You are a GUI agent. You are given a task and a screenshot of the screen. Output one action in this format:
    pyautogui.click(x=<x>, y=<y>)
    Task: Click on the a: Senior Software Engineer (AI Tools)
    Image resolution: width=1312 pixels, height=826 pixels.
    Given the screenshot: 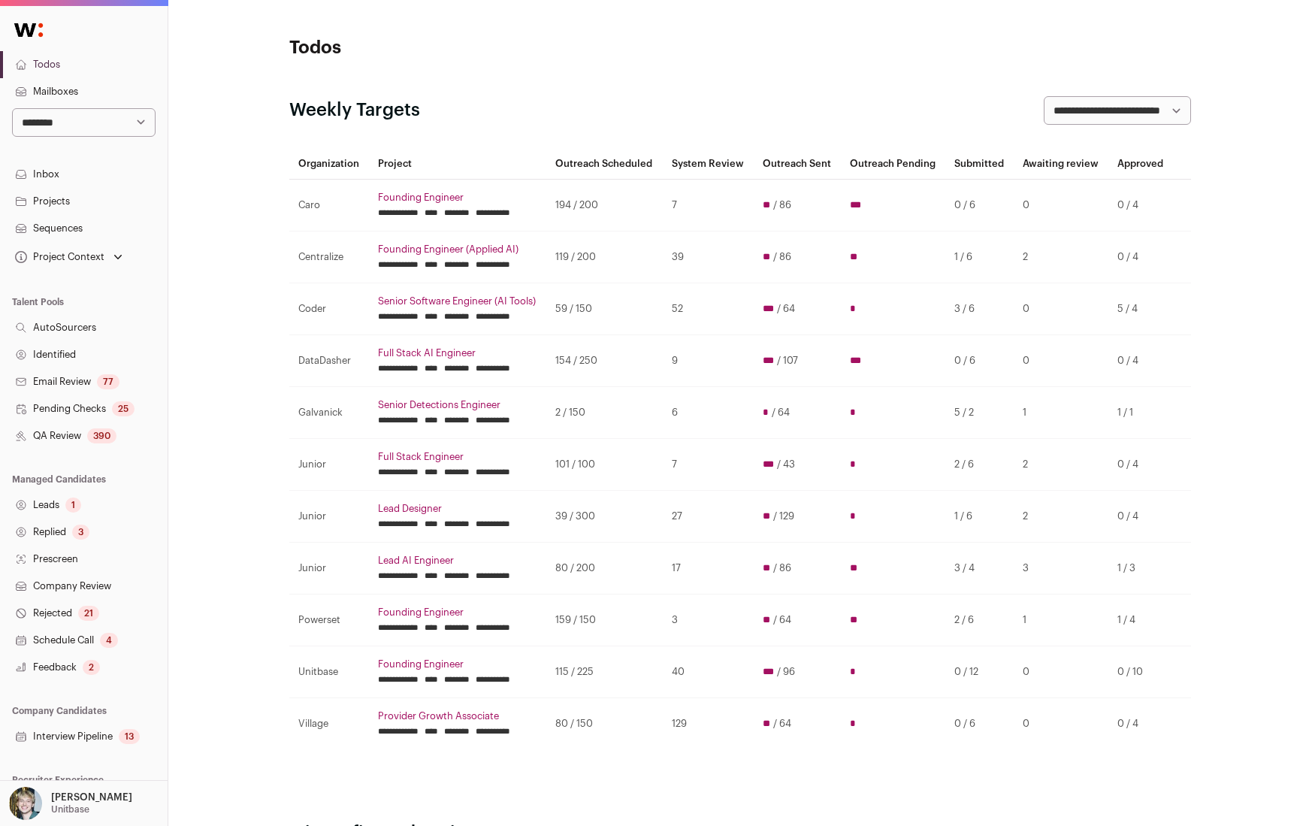 What is the action you would take?
    pyautogui.click(x=458, y=301)
    